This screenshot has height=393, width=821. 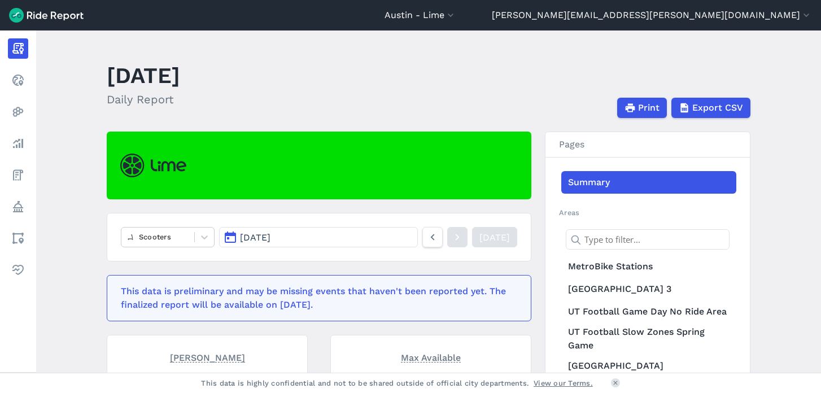 What do you see at coordinates (18, 49) in the screenshot?
I see `a: Report` at bounding box center [18, 49].